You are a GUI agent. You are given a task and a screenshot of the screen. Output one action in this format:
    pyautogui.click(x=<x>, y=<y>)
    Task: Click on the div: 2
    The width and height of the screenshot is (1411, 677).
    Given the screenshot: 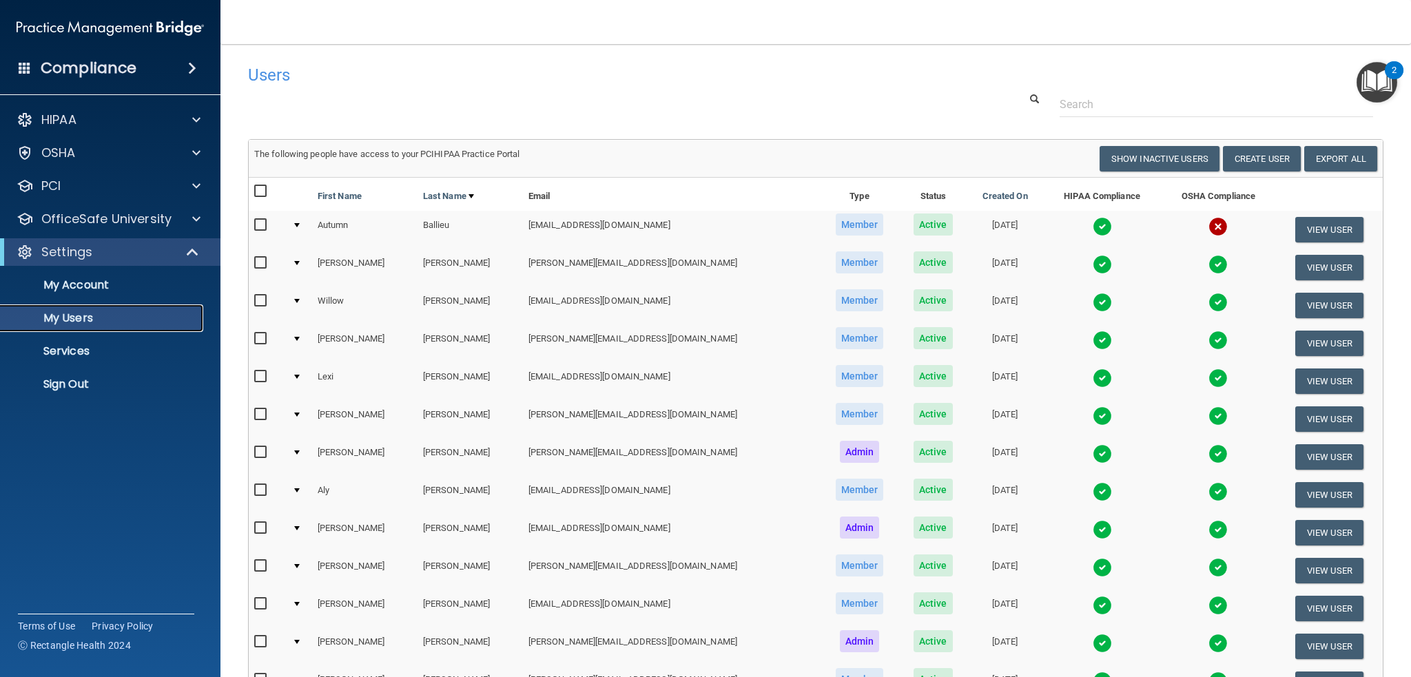 What is the action you would take?
    pyautogui.click(x=1394, y=79)
    